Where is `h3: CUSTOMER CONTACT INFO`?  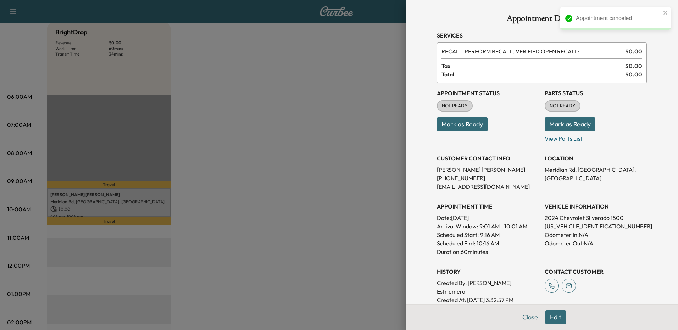
h3: CUSTOMER CONTACT INFO is located at coordinates (488, 159).